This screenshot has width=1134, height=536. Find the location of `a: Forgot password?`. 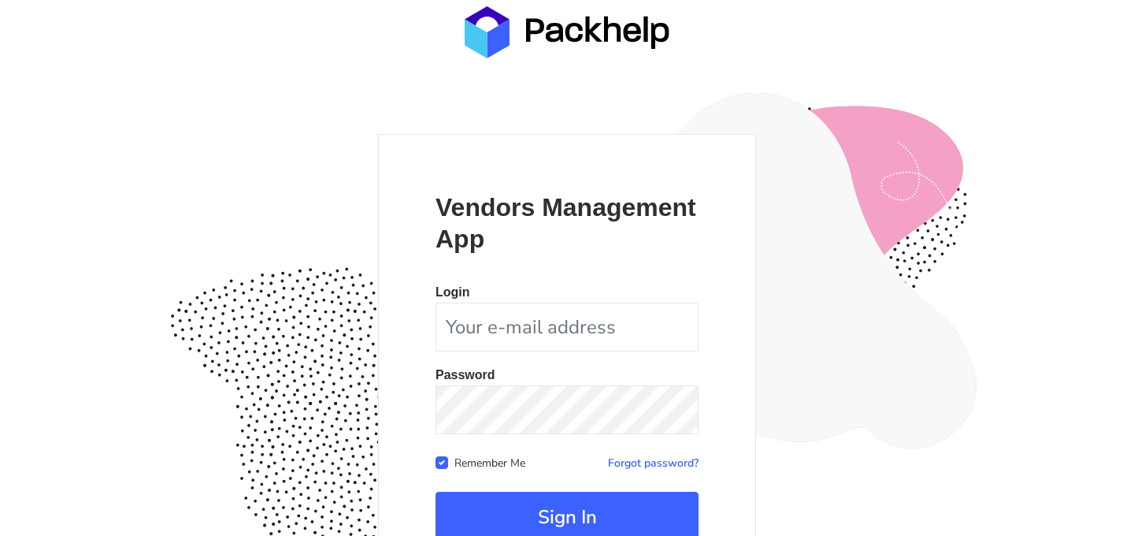

a: Forgot password? is located at coordinates (653, 462).